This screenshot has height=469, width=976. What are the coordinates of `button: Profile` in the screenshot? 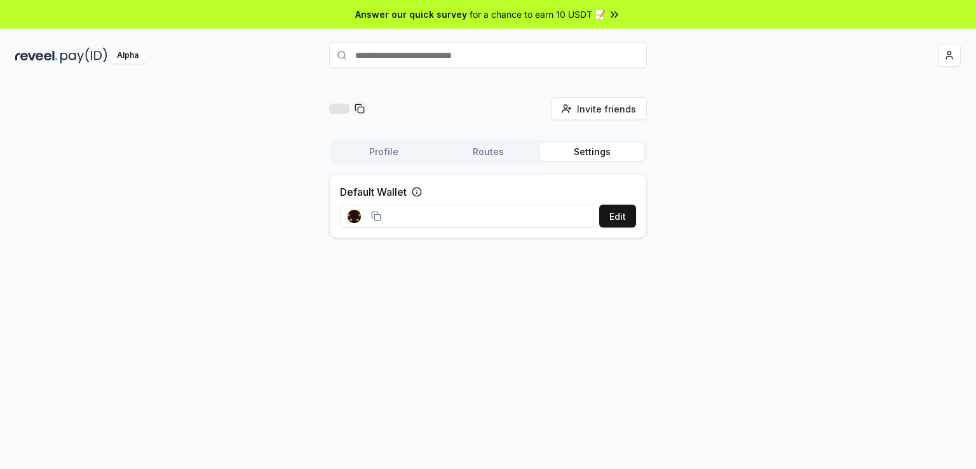 It's located at (384, 152).